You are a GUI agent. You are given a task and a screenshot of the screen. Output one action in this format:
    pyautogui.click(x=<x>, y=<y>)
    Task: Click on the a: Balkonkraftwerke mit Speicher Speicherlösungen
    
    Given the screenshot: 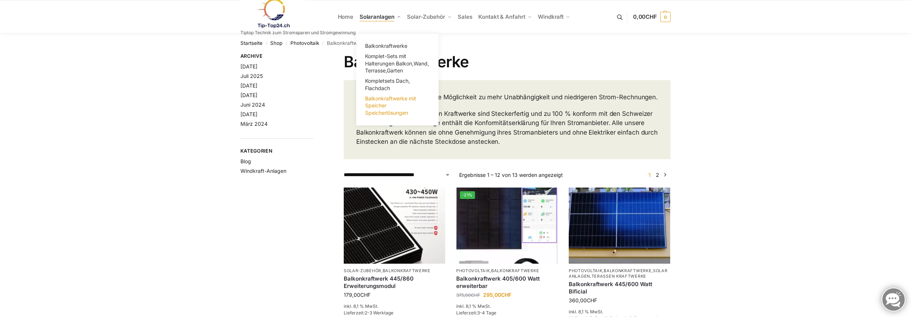 What is the action you would take?
    pyautogui.click(x=397, y=105)
    